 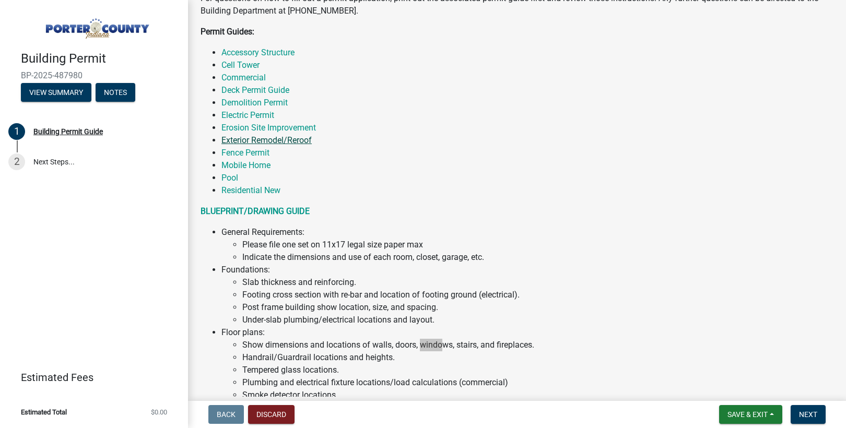 What do you see at coordinates (68, 132) in the screenshot?
I see `div: Building Permit Guide` at bounding box center [68, 132].